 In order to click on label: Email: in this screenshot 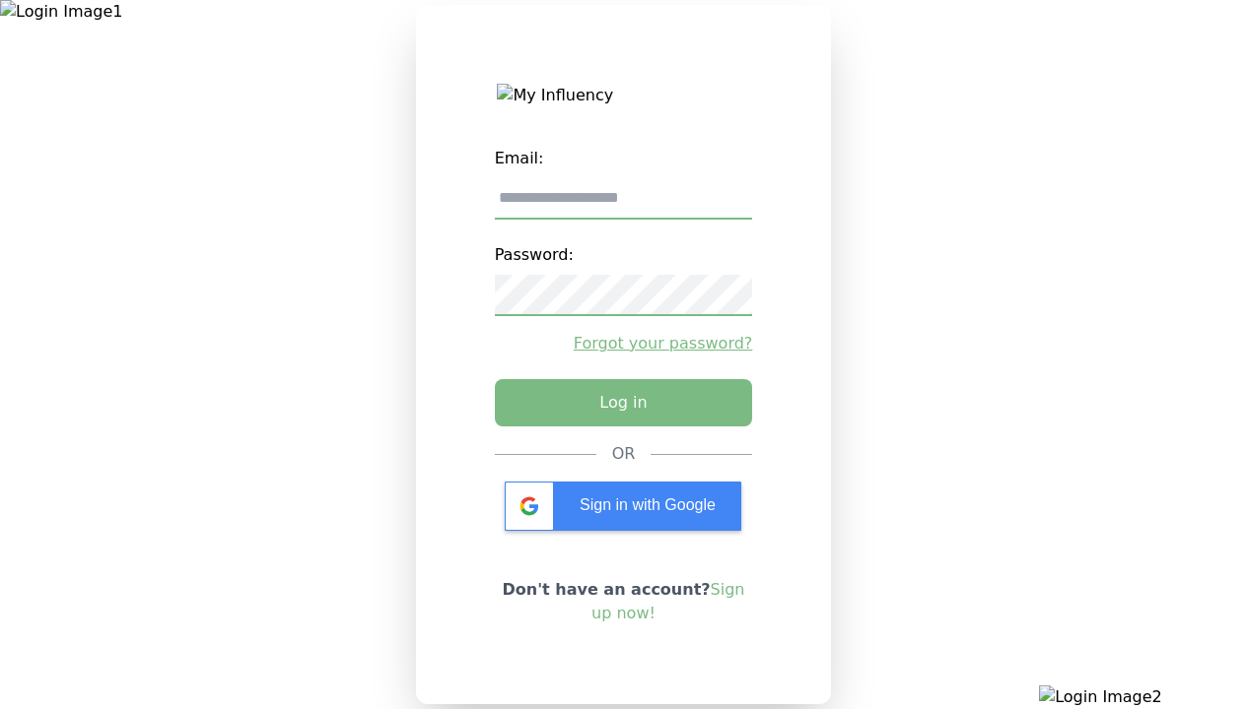, I will do `click(624, 159)`.